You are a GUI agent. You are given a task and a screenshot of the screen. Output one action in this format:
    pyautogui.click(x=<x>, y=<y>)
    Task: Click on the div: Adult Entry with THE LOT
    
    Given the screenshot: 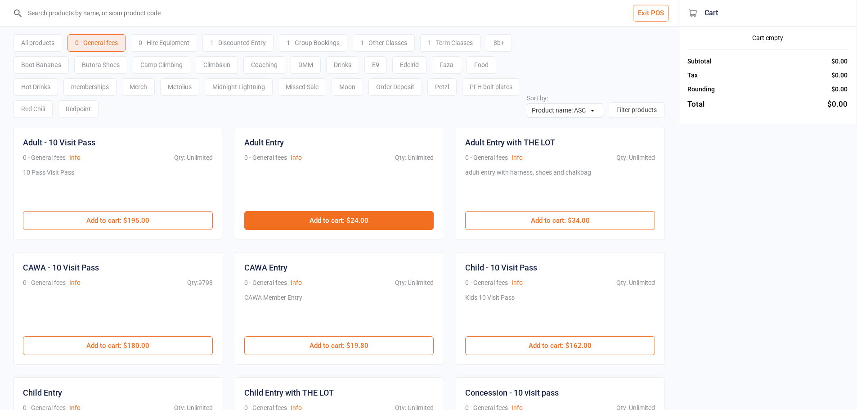 What is the action you would take?
    pyautogui.click(x=510, y=142)
    